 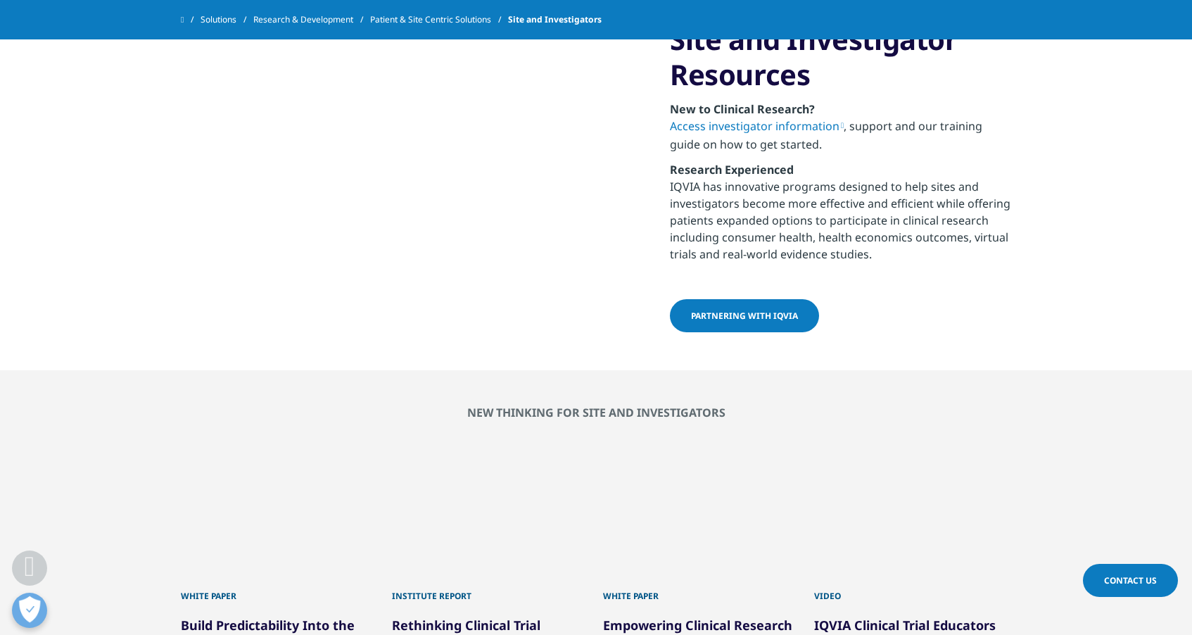 What do you see at coordinates (554, 20) in the screenshot?
I see `span: Site and Investigators` at bounding box center [554, 20].